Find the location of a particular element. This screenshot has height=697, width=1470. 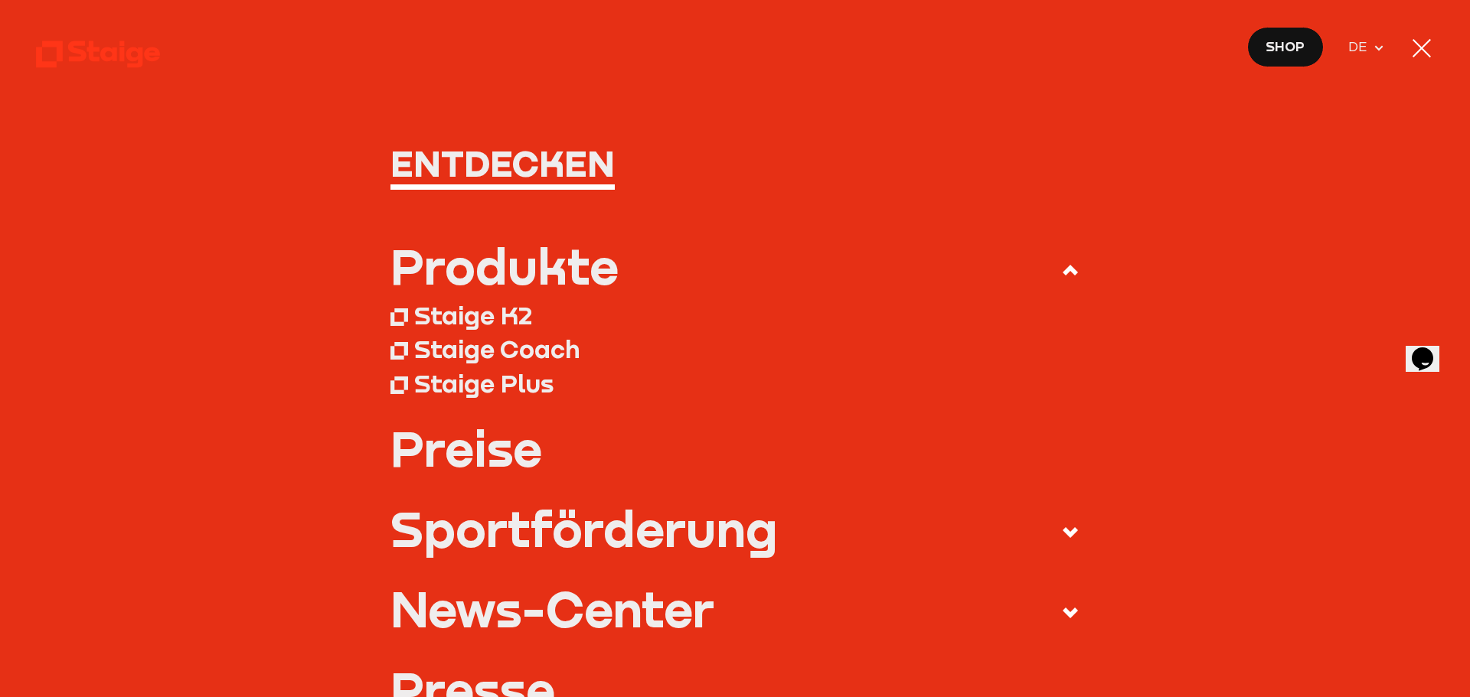

a: Staige Coach is located at coordinates (735, 349).